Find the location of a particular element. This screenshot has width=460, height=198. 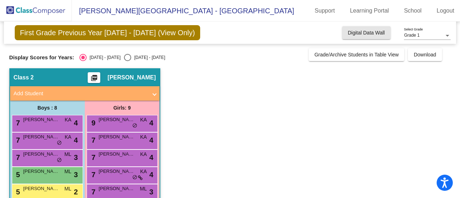

a: Learning Portal is located at coordinates (369, 11).